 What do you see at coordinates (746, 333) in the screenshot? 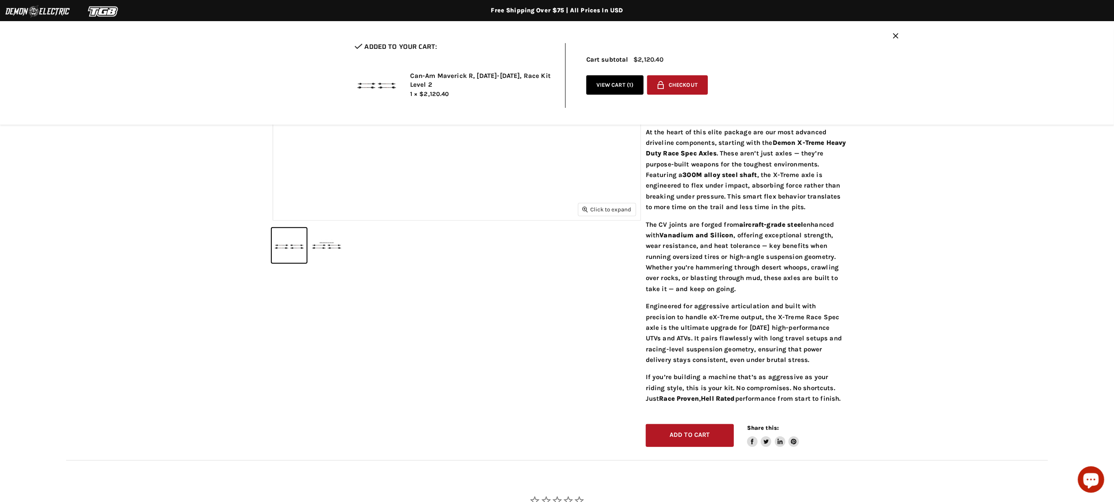
I see `p: Engineered for aggressive articulation and built with precision to handle eX-Treme output, the X-...` at bounding box center [746, 333].